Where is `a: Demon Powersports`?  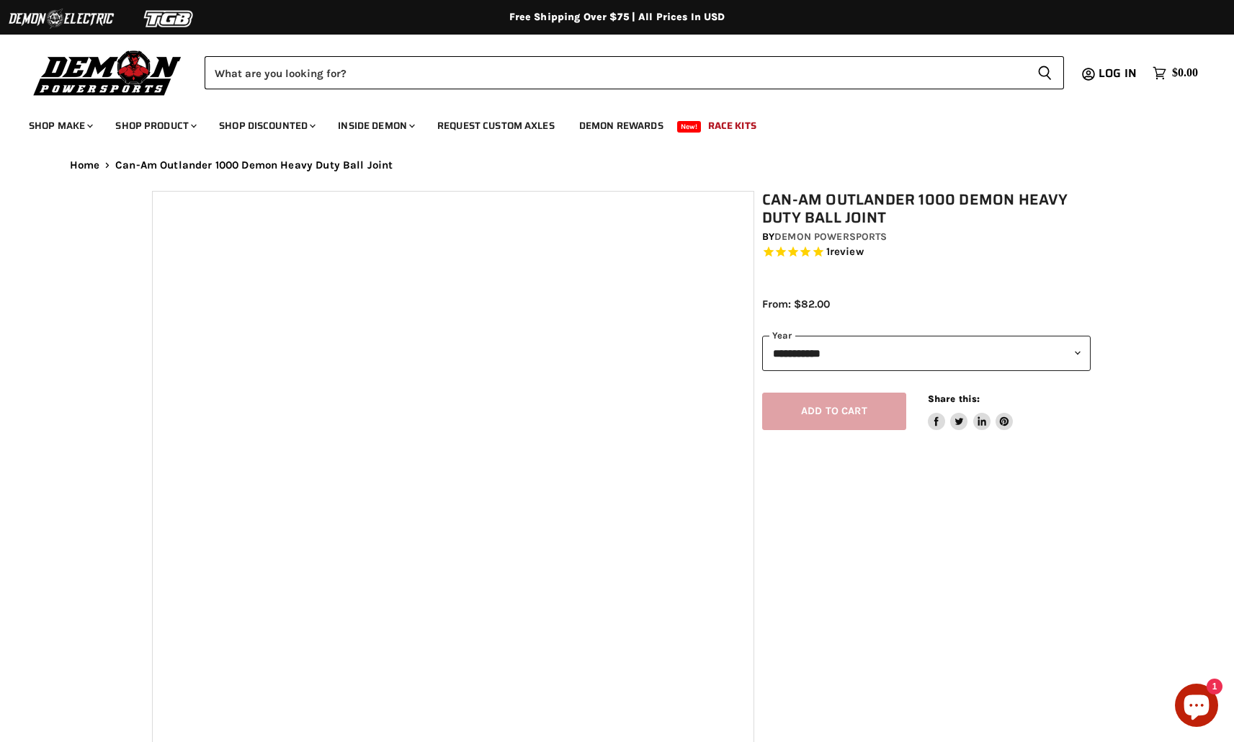
a: Demon Powersports is located at coordinates (831, 236).